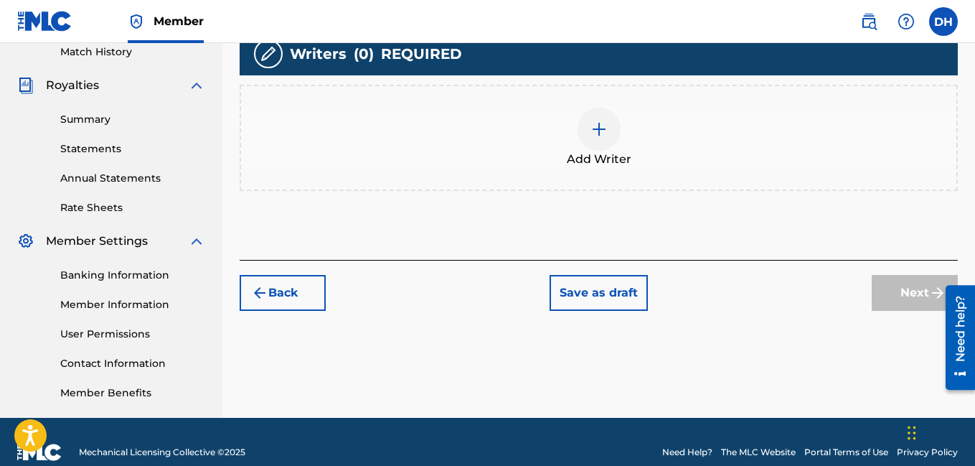 This screenshot has width=975, height=466. I want to click on img: Member Settings, so click(26, 241).